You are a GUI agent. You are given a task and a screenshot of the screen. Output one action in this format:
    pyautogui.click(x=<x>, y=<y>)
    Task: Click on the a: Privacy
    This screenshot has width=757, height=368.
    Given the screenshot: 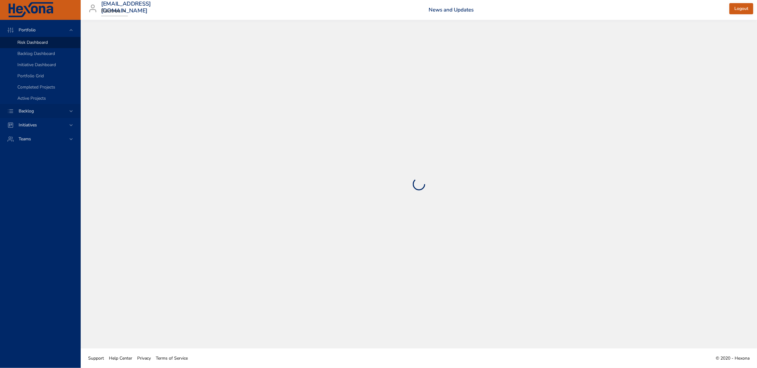 What is the action you would take?
    pyautogui.click(x=144, y=358)
    